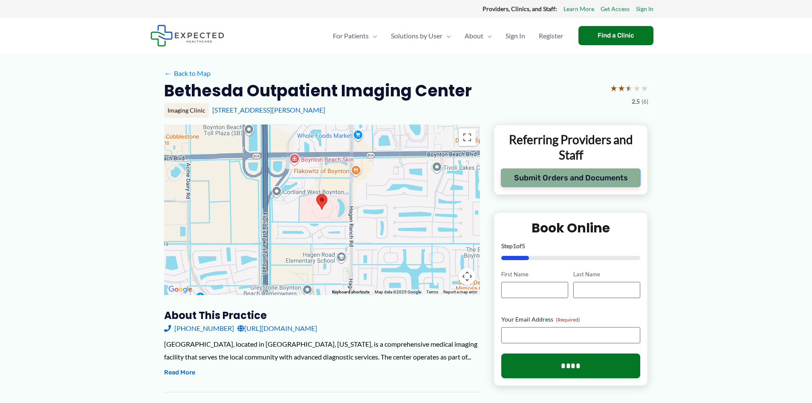 This screenshot has width=812, height=403. What do you see at coordinates (478, 36) in the screenshot?
I see `a: AboutMenu Toggle` at bounding box center [478, 36].